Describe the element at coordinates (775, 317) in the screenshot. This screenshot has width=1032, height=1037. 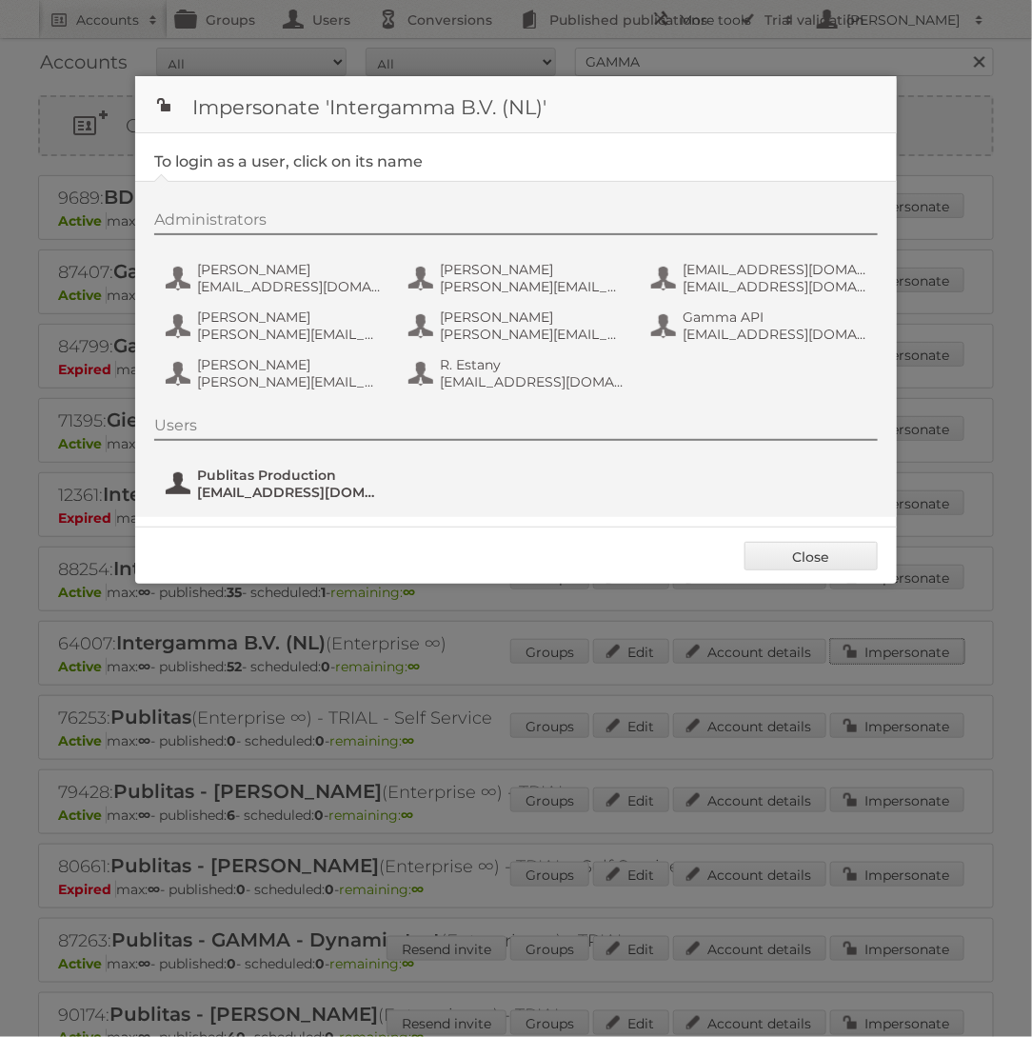
I see `span: Gamma API` at that location.